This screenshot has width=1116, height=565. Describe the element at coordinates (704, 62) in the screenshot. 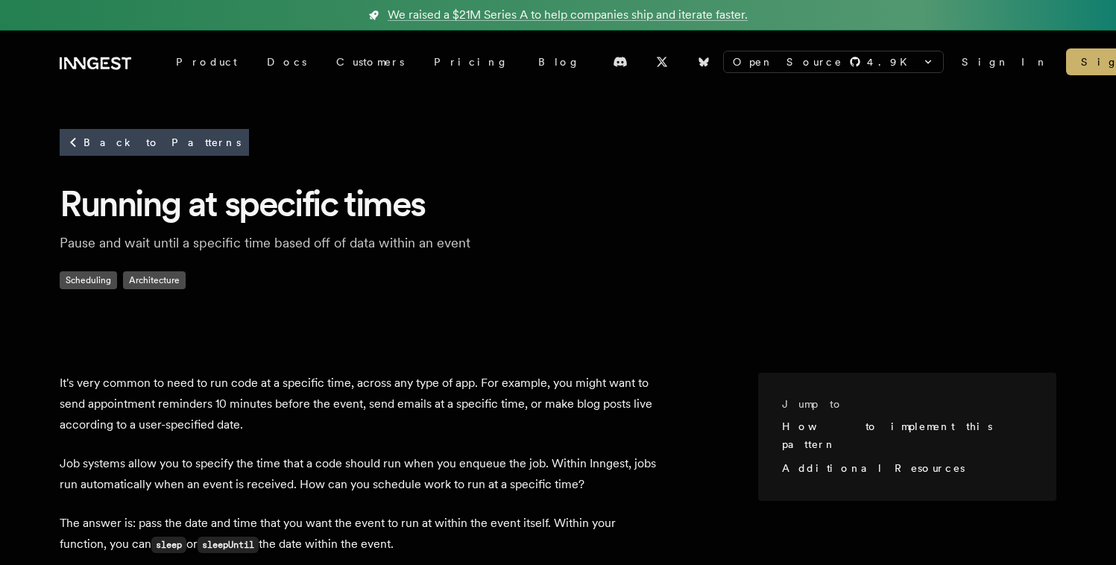

I see `a: Bluesky` at that location.